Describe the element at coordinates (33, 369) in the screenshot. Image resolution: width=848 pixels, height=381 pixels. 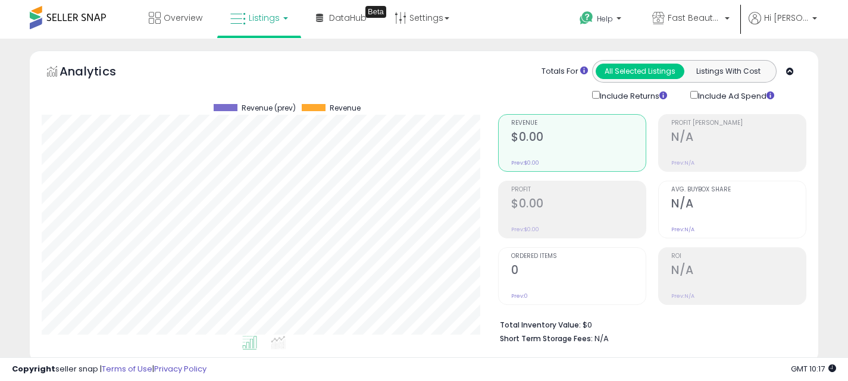
I see `strong: Copyright` at that location.